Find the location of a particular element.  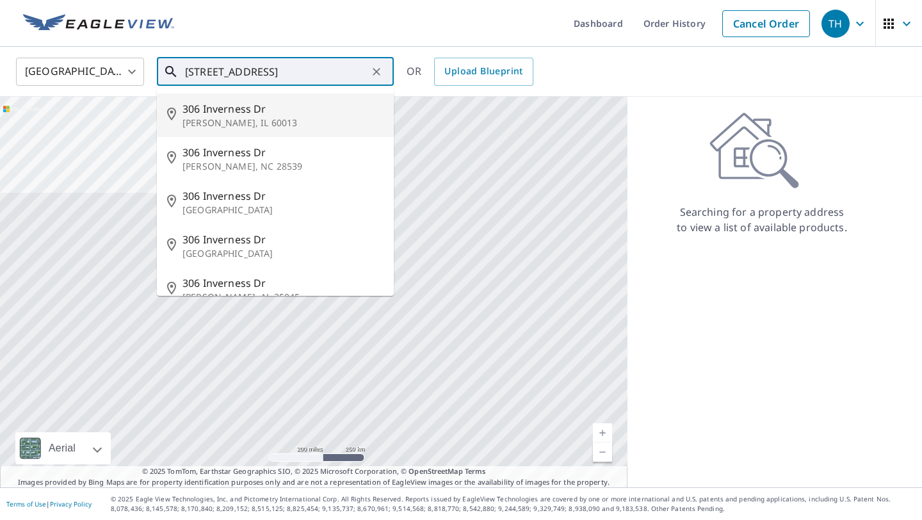

a: Privacy Policy is located at coordinates (70, 504).